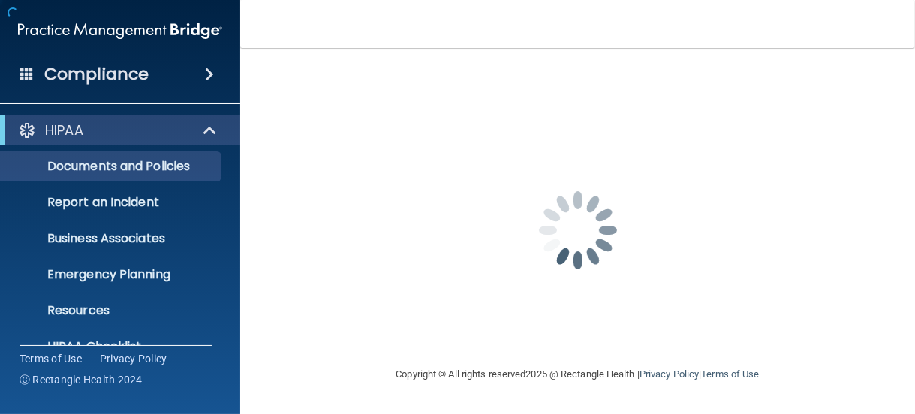 The height and width of the screenshot is (414, 915). I want to click on p: Emergency Planning, so click(112, 275).